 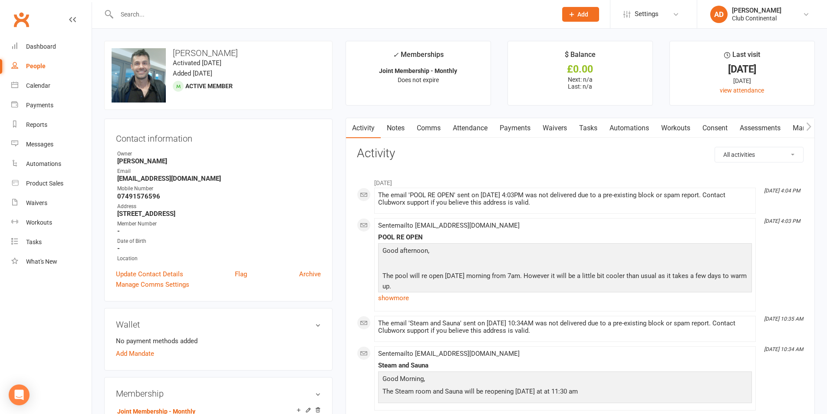 I want to click on span: Active member, so click(x=209, y=86).